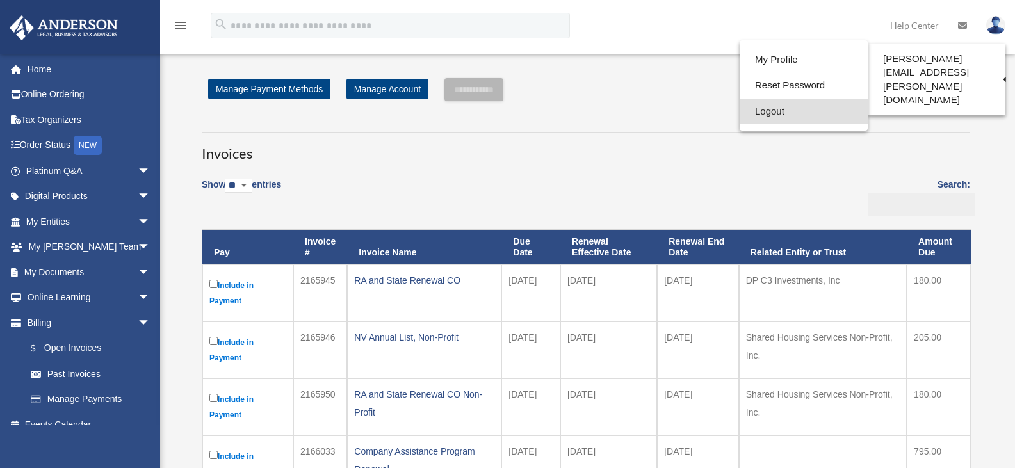 This screenshot has height=468, width=1015. What do you see at coordinates (424, 338) in the screenshot?
I see `div: NV Annual List, Non-Profit` at bounding box center [424, 338].